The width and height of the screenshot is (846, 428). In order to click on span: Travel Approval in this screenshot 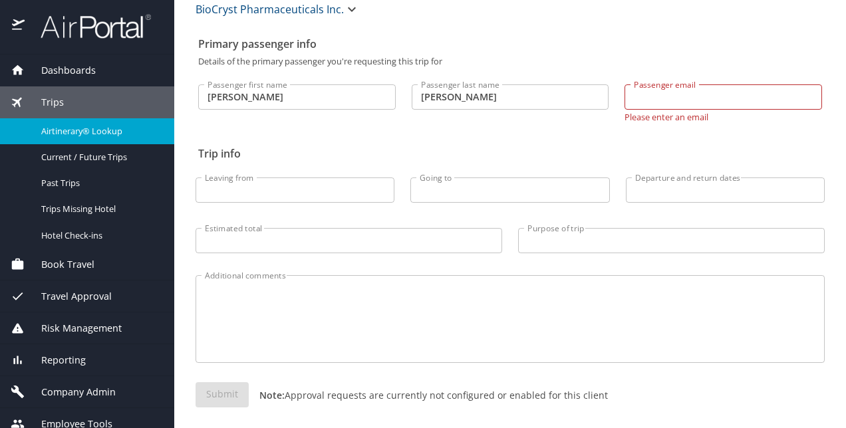, I will do `click(68, 297)`.